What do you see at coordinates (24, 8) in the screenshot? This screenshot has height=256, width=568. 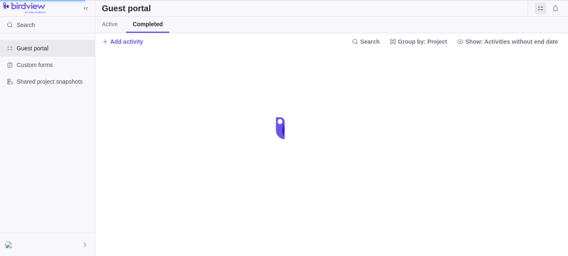 I see `img: logo` at bounding box center [24, 8].